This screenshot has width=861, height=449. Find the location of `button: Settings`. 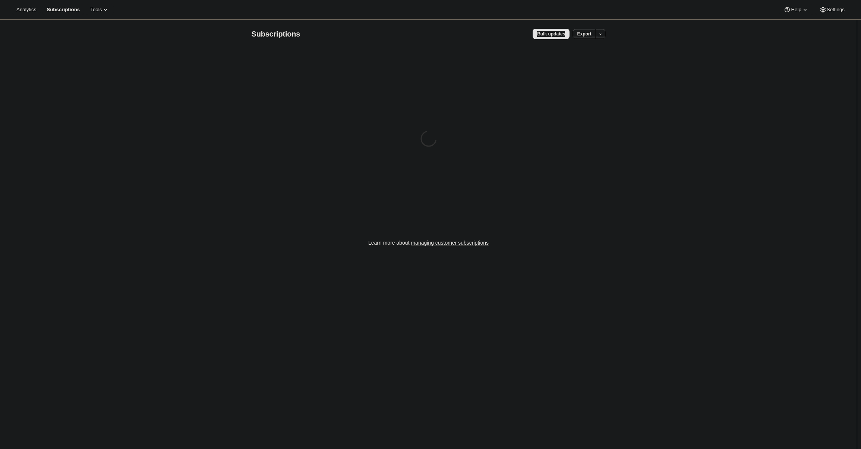

button: Settings is located at coordinates (832, 10).